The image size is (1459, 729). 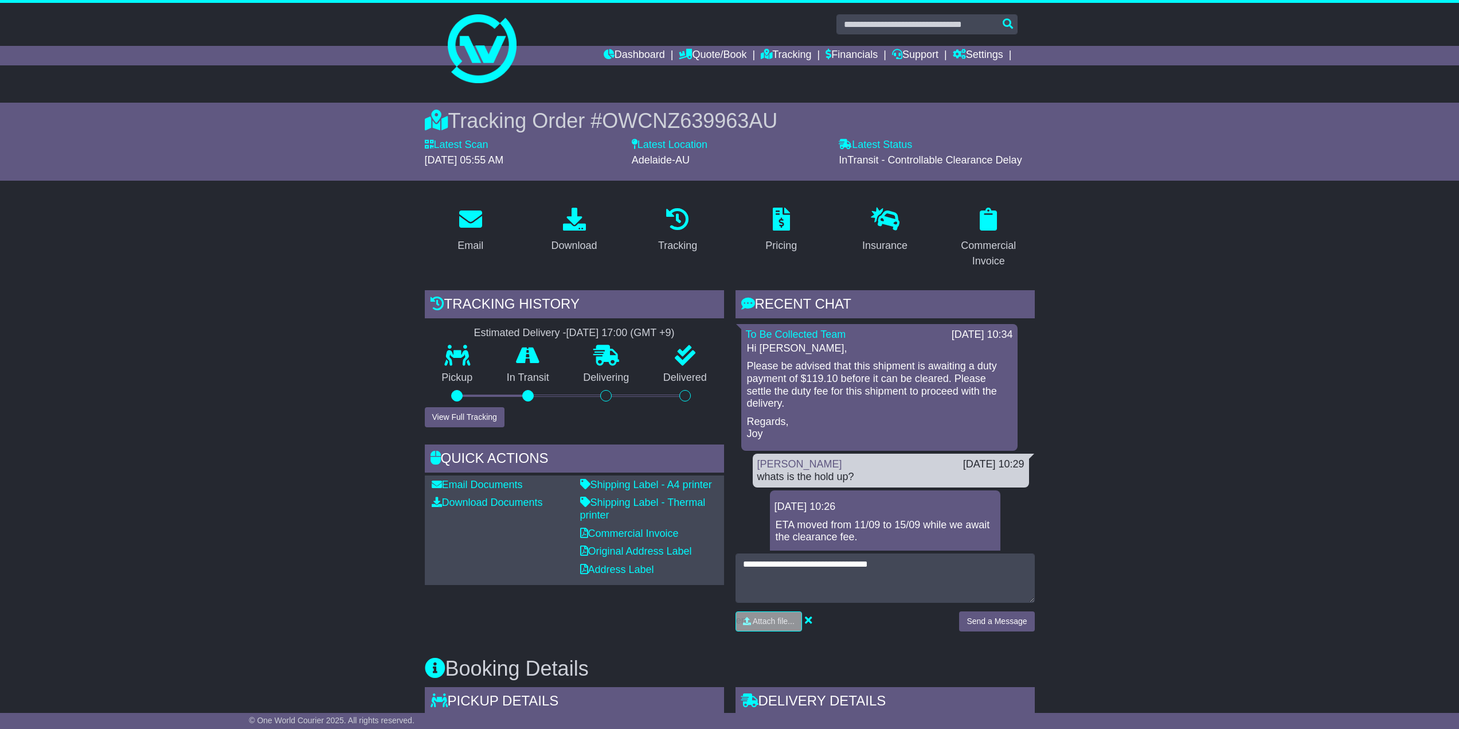 What do you see at coordinates (464, 417) in the screenshot?
I see `button: View Full Tracking` at bounding box center [464, 417].